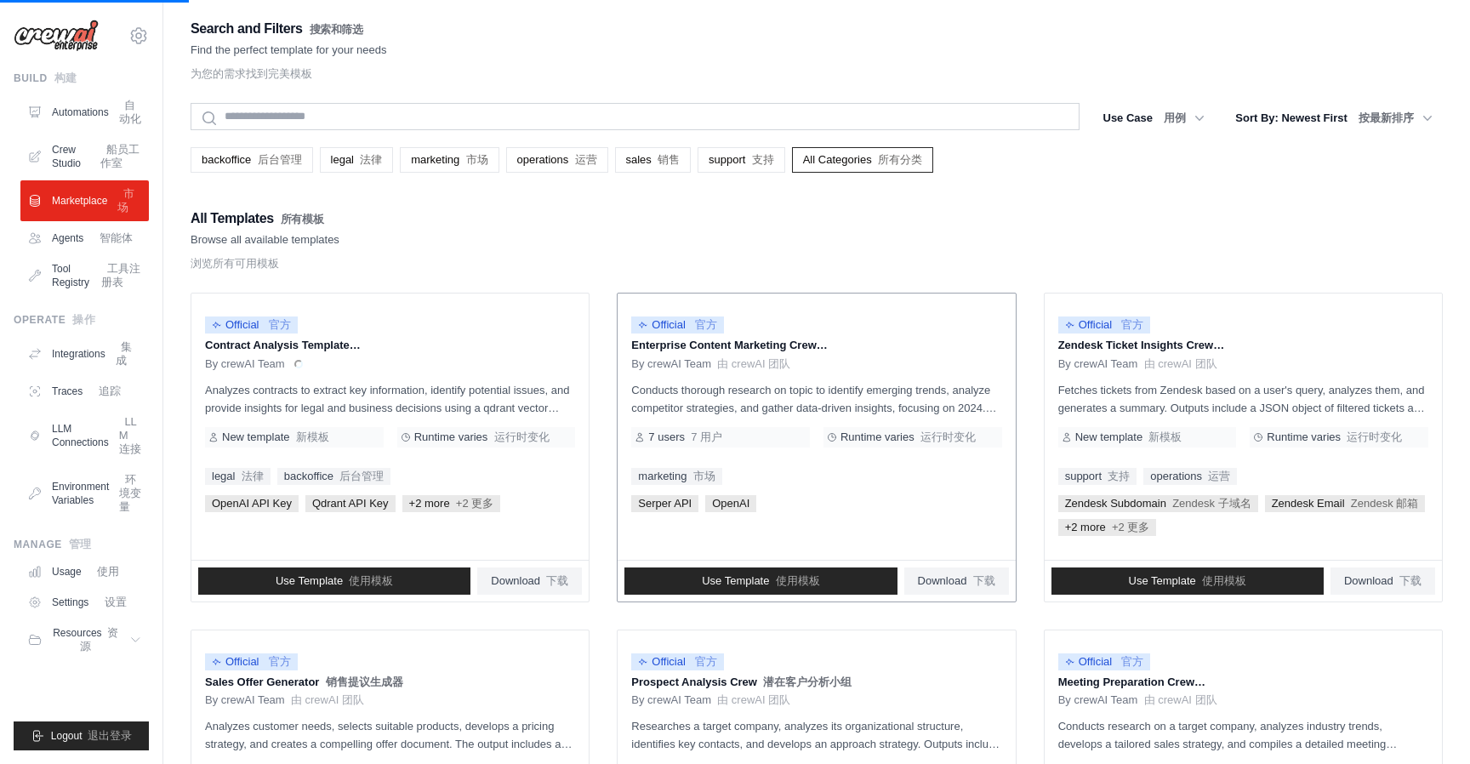 The height and width of the screenshot is (764, 1470). What do you see at coordinates (120, 156) in the screenshot?
I see `font: 船员工作室` at bounding box center [120, 156].